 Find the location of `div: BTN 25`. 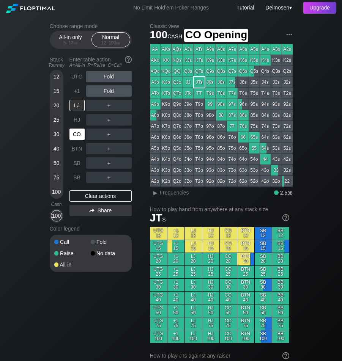

div: BTN 25 is located at coordinates (246, 272).